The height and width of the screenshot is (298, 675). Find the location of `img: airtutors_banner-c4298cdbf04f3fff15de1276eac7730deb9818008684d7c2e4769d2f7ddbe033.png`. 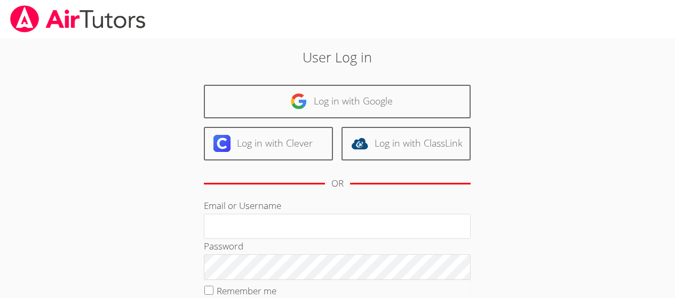

img: airtutors_banner-c4298cdbf04f3fff15de1276eac7730deb9818008684d7c2e4769d2f7ddbe033.png is located at coordinates (78, 19).